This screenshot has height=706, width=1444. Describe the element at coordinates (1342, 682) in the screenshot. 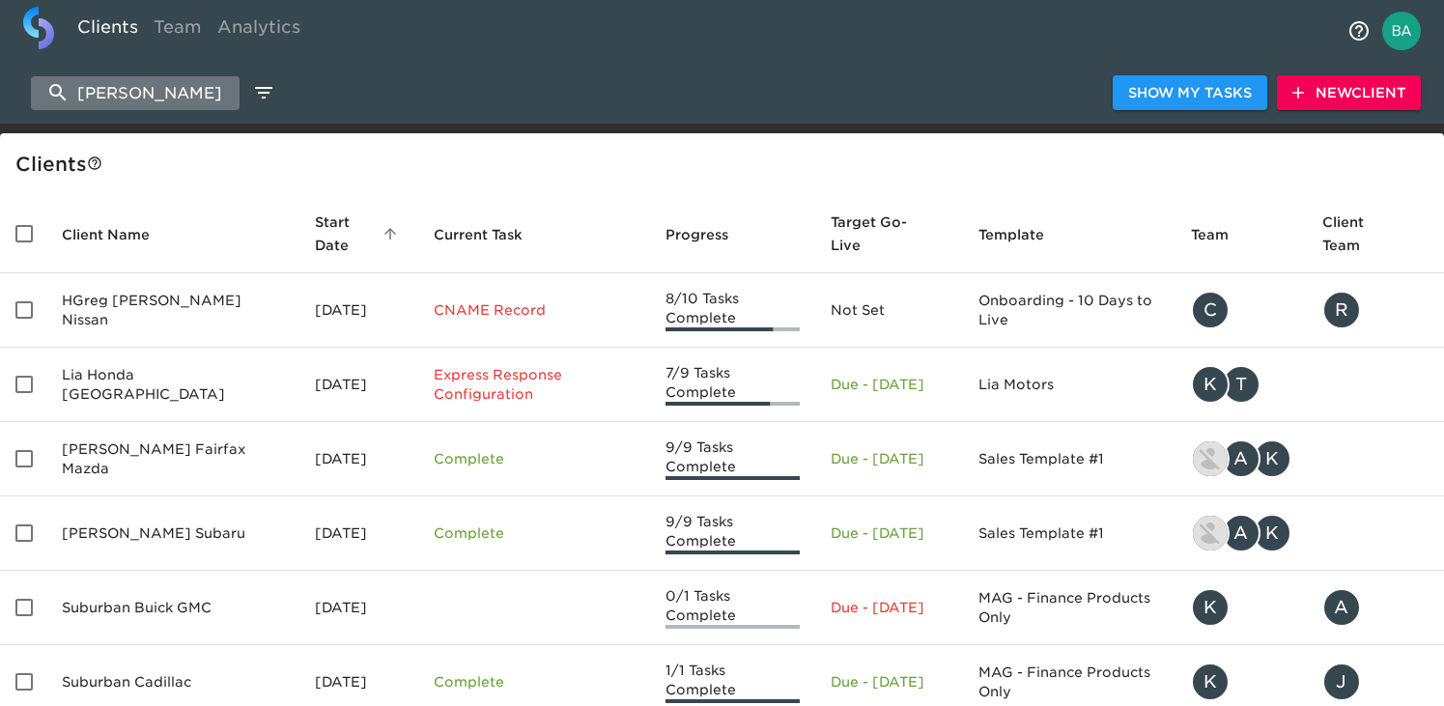

I see `div: J` at that location.